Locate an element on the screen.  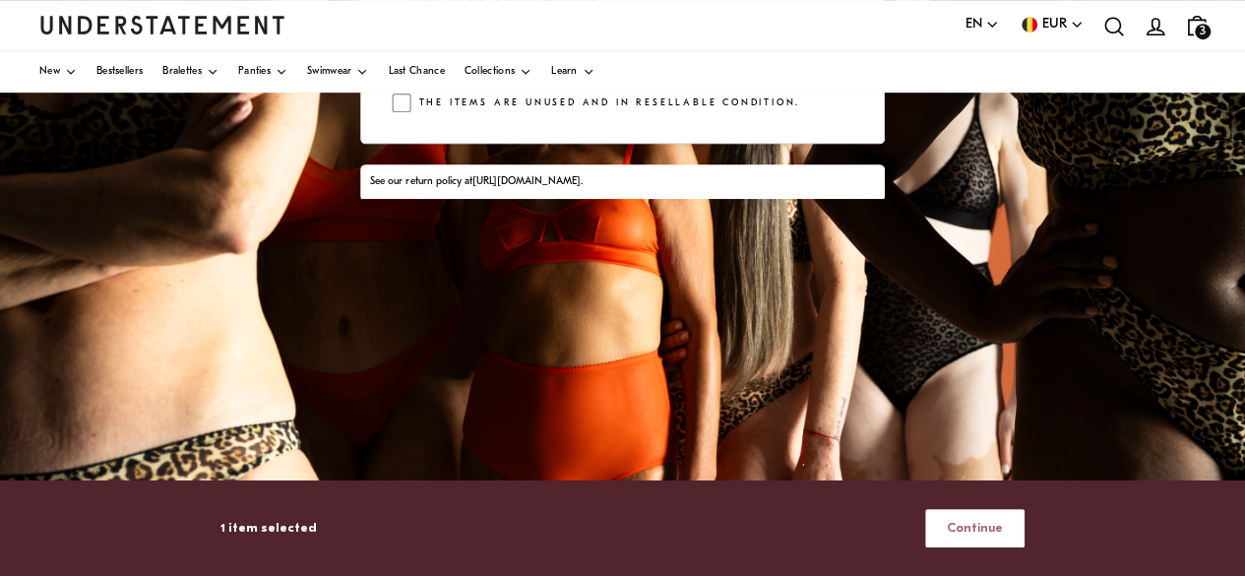
a: New is located at coordinates (58, 72).